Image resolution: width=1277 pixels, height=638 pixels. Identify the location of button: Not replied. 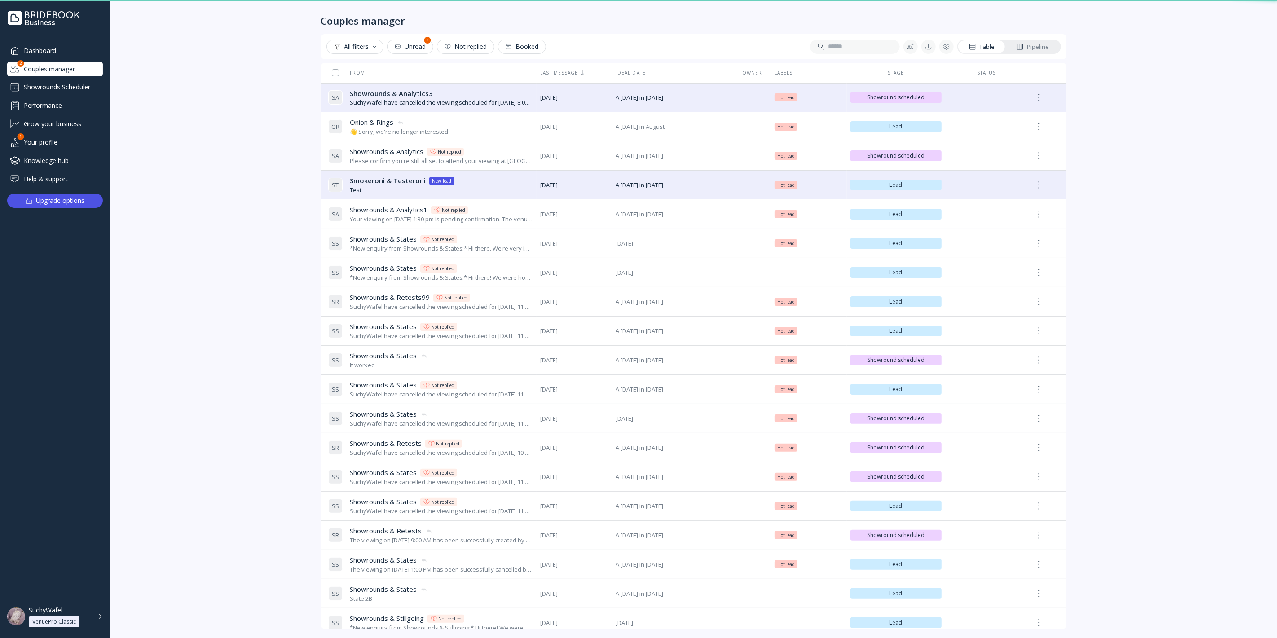
(466, 47).